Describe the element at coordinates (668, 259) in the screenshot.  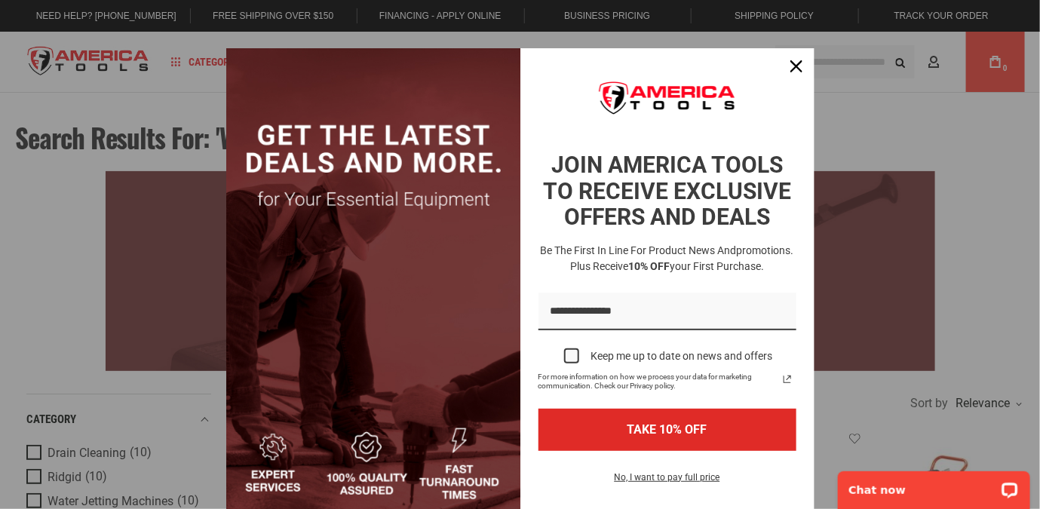
I see `h3: Be the first in line for product news and` at that location.